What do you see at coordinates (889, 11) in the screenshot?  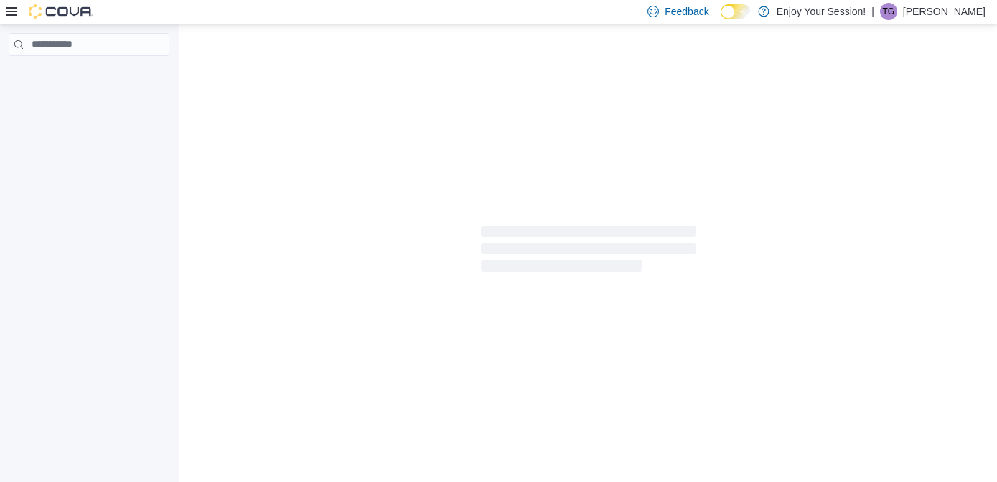 I see `span: TG` at bounding box center [889, 11].